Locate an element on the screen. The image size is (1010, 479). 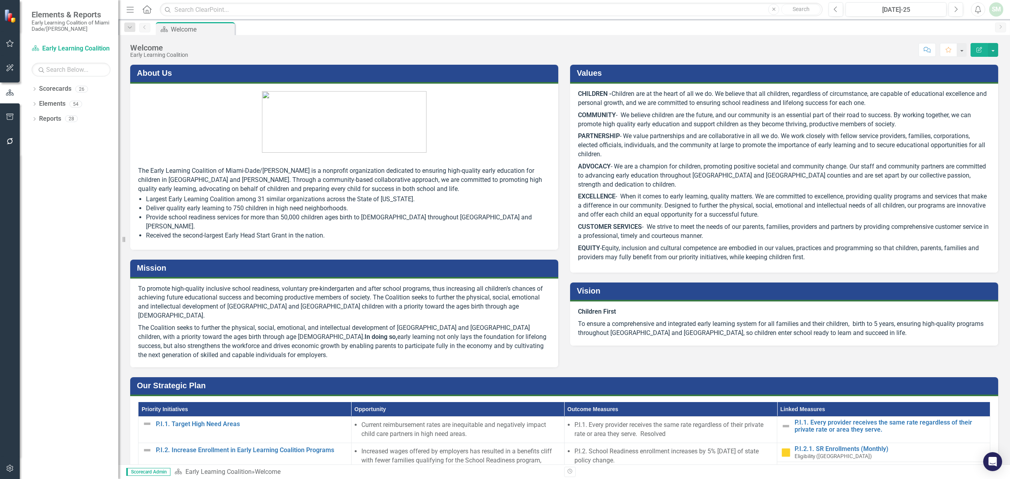
div: 26 is located at coordinates (82, 89).